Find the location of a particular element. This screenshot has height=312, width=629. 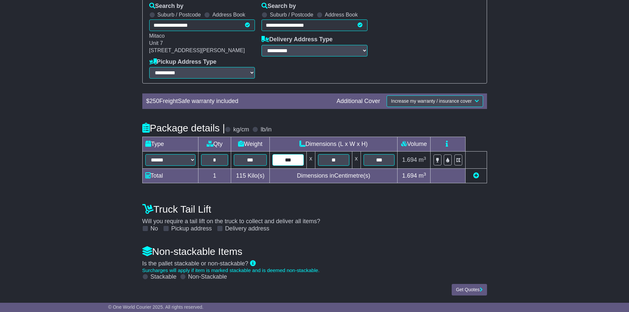

td: Dimensions in Centimetre(s) is located at coordinates (334, 176).